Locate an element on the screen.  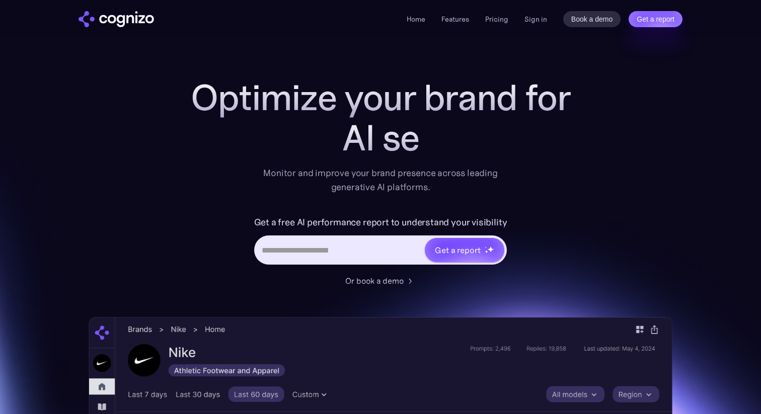
a: Book a demo is located at coordinates (592, 19).